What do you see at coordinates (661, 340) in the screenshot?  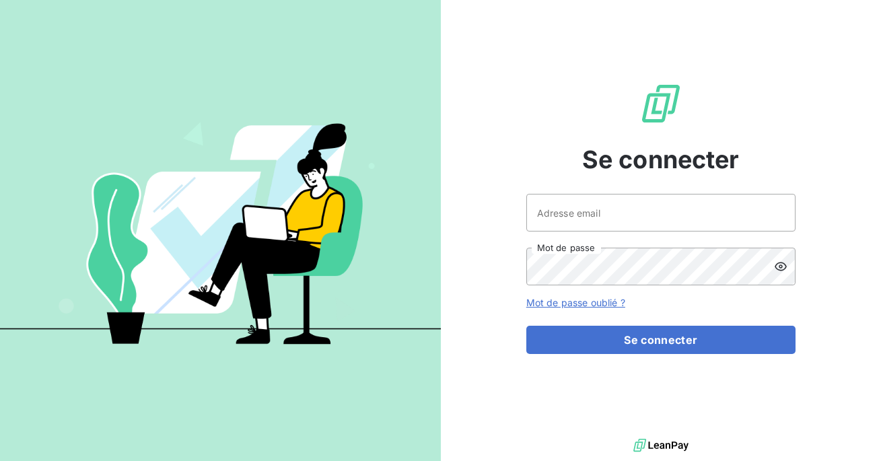 I see `button: Se connecter` at bounding box center [661, 340].